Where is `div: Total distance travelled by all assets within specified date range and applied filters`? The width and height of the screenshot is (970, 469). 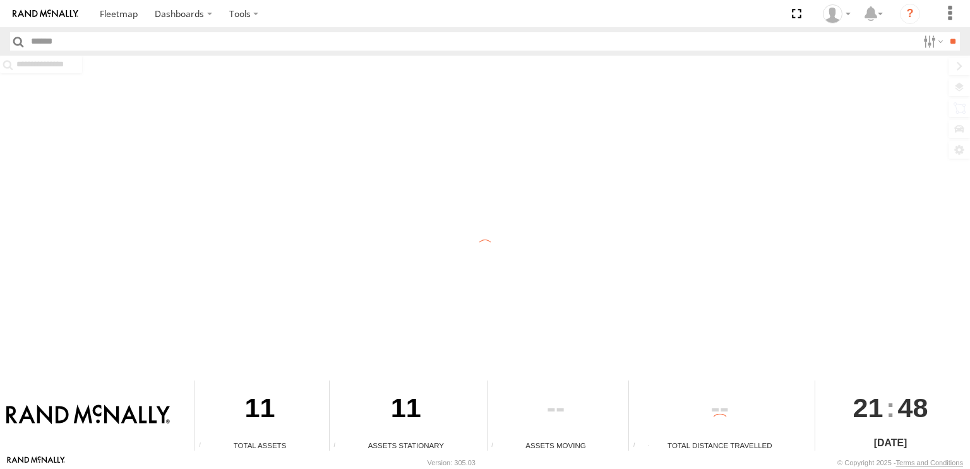 div: Total distance travelled by all assets within specified date range and applied filters is located at coordinates (638, 445).